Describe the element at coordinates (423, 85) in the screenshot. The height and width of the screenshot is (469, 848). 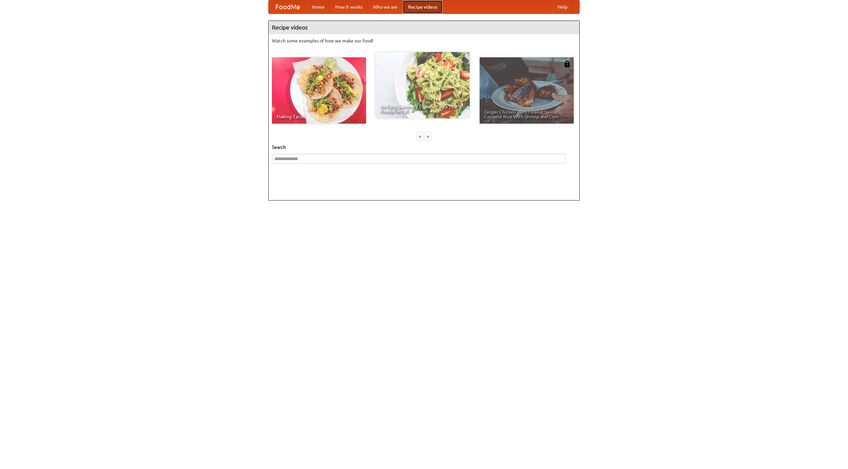
I see `a: An Easy, Summery Tomato Pasta That's Ready for Fall` at that location.